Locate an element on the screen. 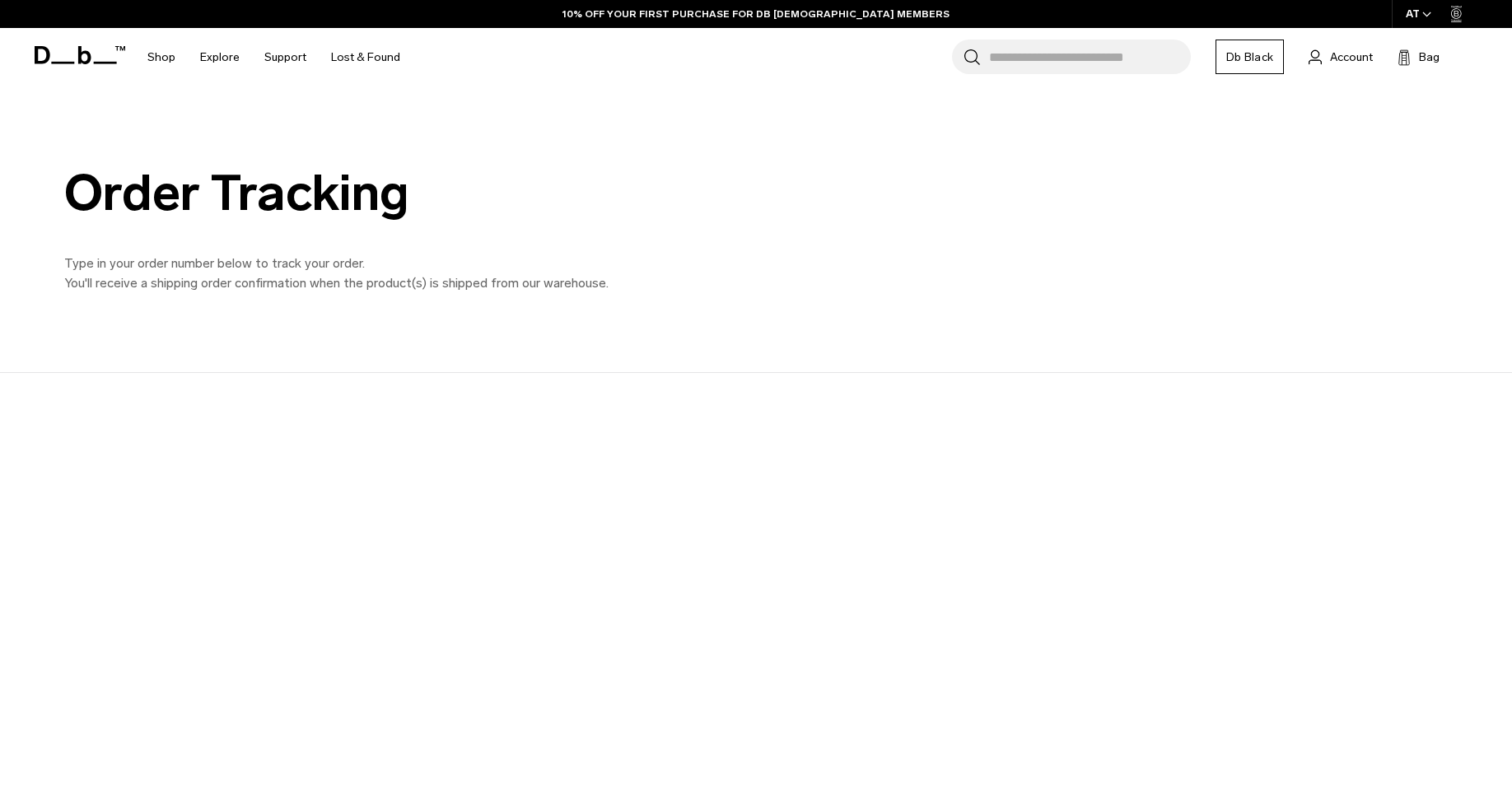 The width and height of the screenshot is (1512, 811). span: Account is located at coordinates (1351, 57).